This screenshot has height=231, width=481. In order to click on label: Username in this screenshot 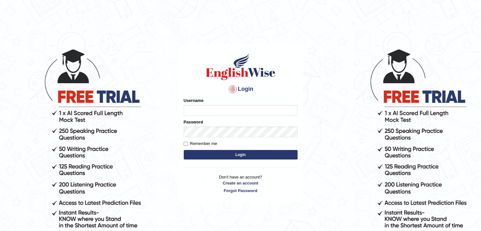, I will do `click(194, 100)`.